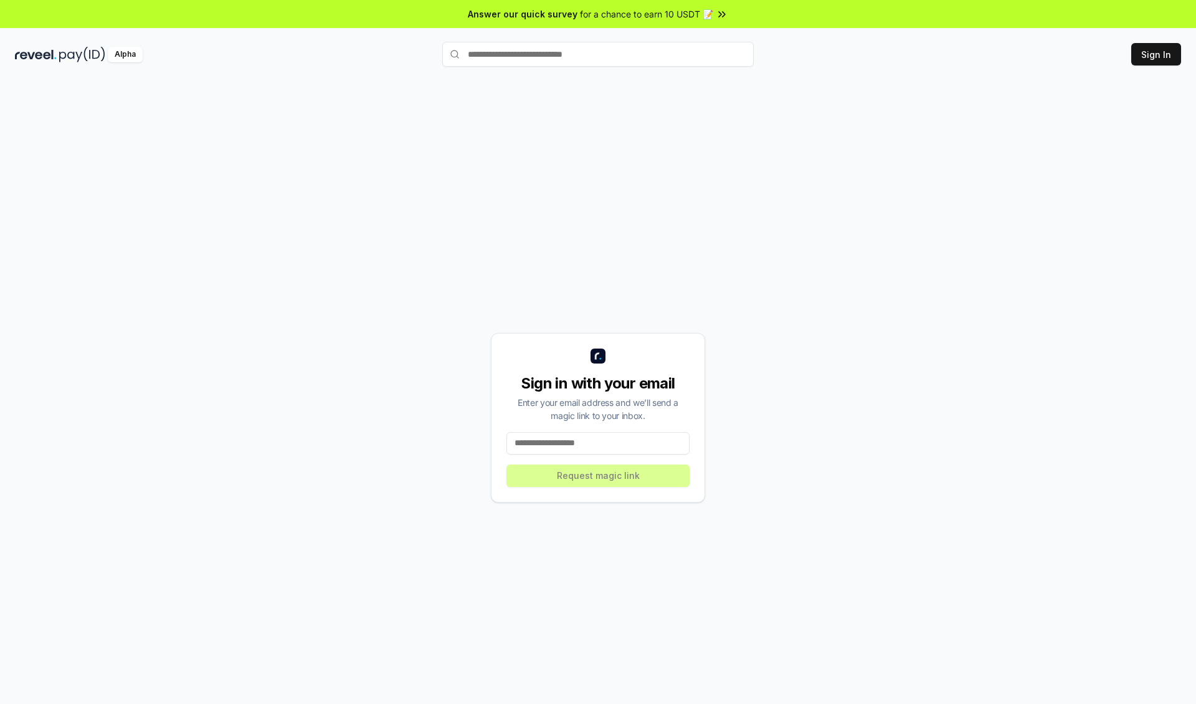 The image size is (1196, 704). I want to click on button: Sign In, so click(1157, 54).